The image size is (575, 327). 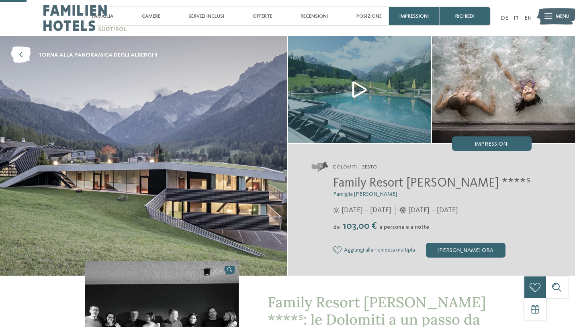 I want to click on i: Orari d'apertura inverno, so click(x=403, y=211).